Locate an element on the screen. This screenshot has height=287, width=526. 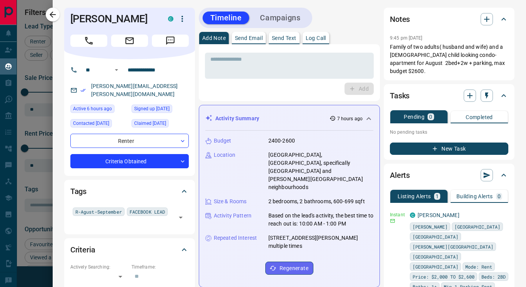
span: Mode: Rent is located at coordinates (479, 267).